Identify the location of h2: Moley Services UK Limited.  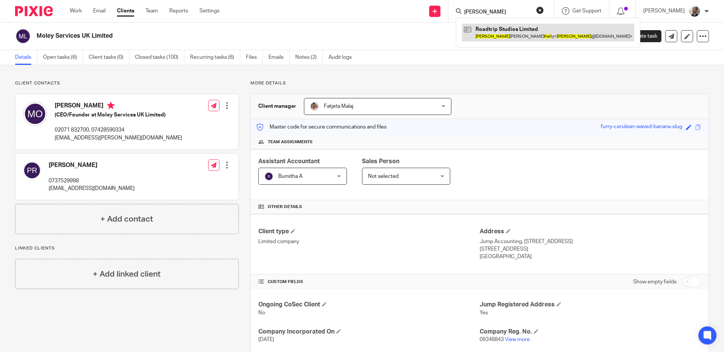
(265, 36).